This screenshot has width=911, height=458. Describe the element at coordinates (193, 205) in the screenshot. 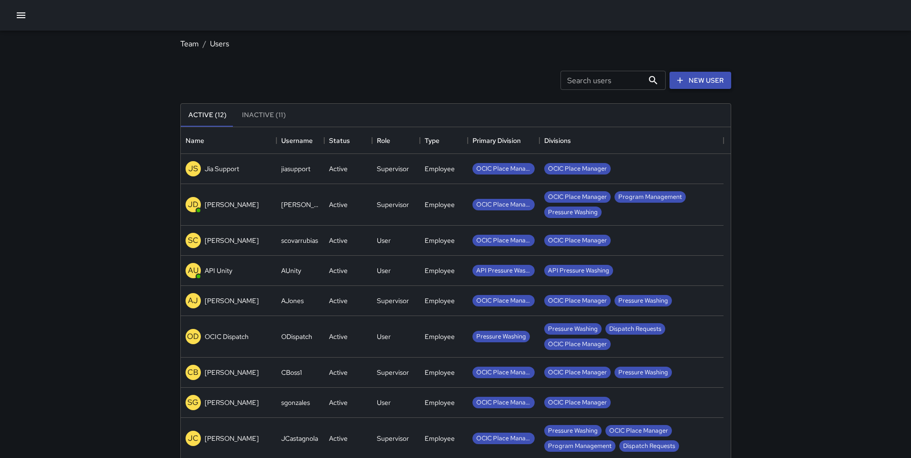

I see `p: JD` at that location.